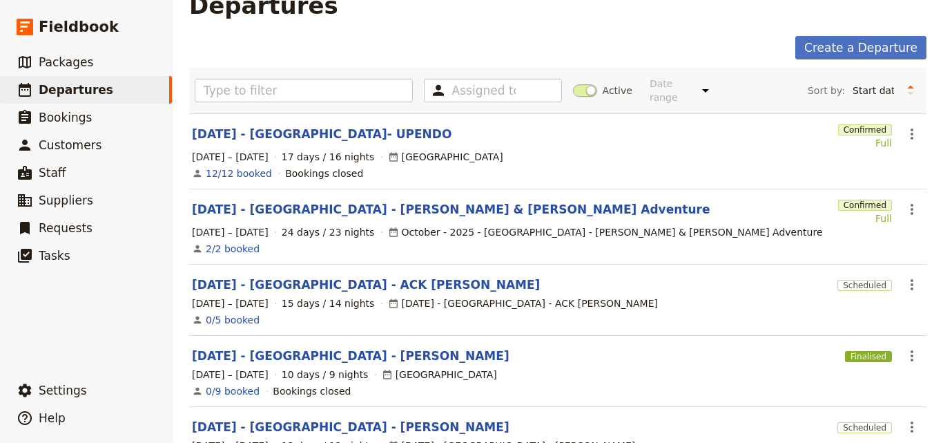 The image size is (943, 443). Describe the element at coordinates (328, 232) in the screenshot. I see `span: 24 days / 23 nights` at that location.